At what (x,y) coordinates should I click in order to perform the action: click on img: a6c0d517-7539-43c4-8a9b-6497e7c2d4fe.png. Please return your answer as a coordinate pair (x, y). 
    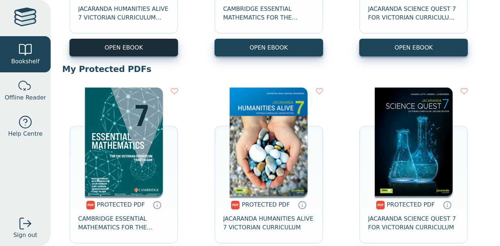
    Looking at the image, I should click on (269, 142).